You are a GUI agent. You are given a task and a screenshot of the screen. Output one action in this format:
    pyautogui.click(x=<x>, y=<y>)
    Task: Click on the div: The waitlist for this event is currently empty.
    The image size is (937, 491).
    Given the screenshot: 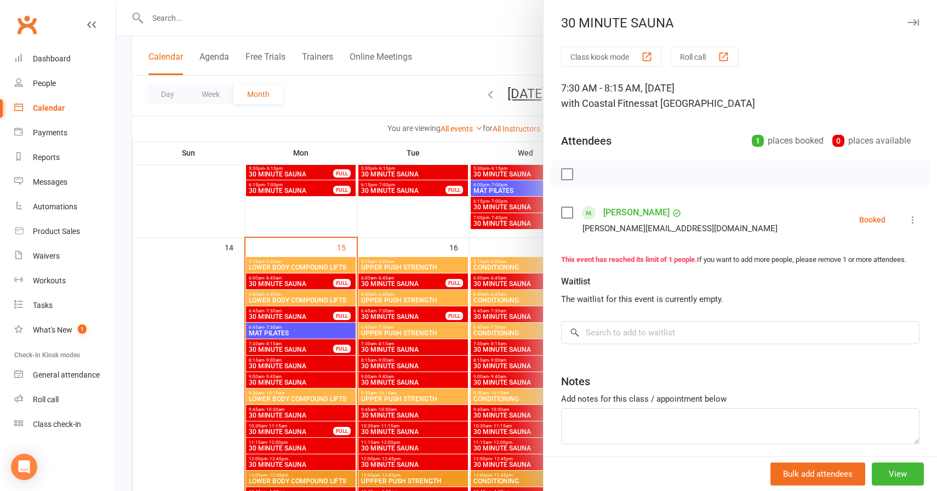 What is the action you would take?
    pyautogui.click(x=740, y=299)
    